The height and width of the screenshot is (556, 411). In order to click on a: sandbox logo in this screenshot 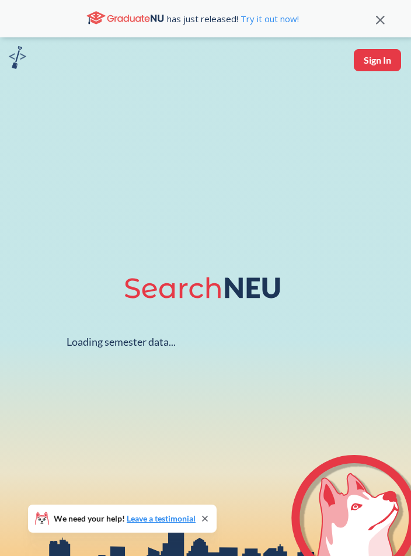, I will do `click(18, 59)`.